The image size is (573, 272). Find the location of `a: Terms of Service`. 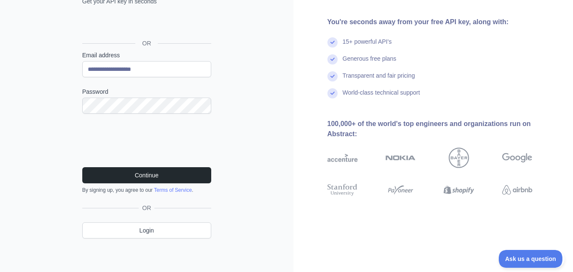

a: Terms of Service is located at coordinates (172, 190).